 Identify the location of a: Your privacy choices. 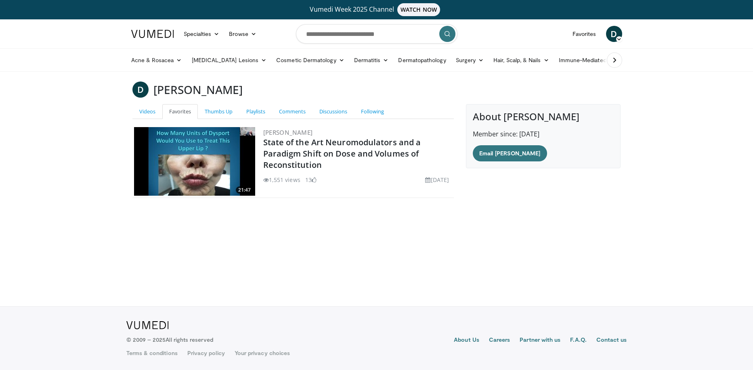
(262, 353).